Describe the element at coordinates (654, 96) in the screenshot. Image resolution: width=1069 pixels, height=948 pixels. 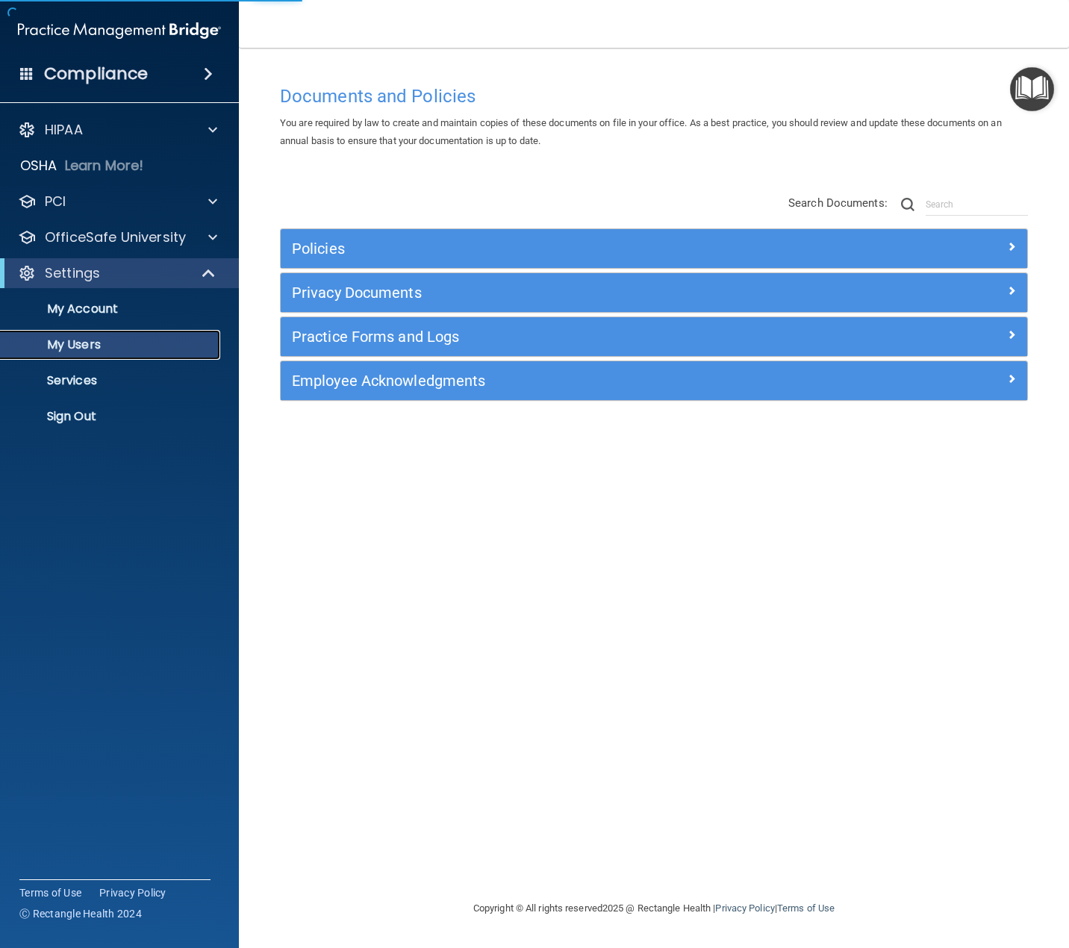
I see `h4: Documents and Policies` at that location.